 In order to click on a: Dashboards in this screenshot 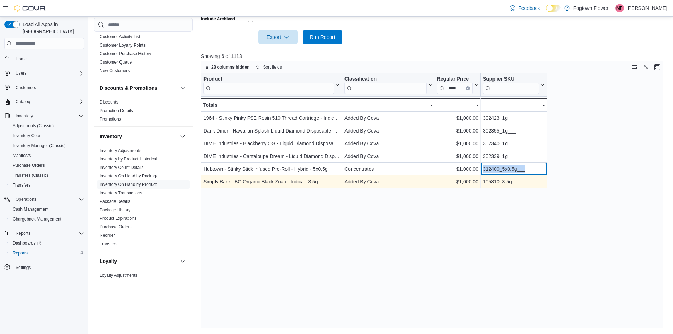, I will do `click(27, 243)`.